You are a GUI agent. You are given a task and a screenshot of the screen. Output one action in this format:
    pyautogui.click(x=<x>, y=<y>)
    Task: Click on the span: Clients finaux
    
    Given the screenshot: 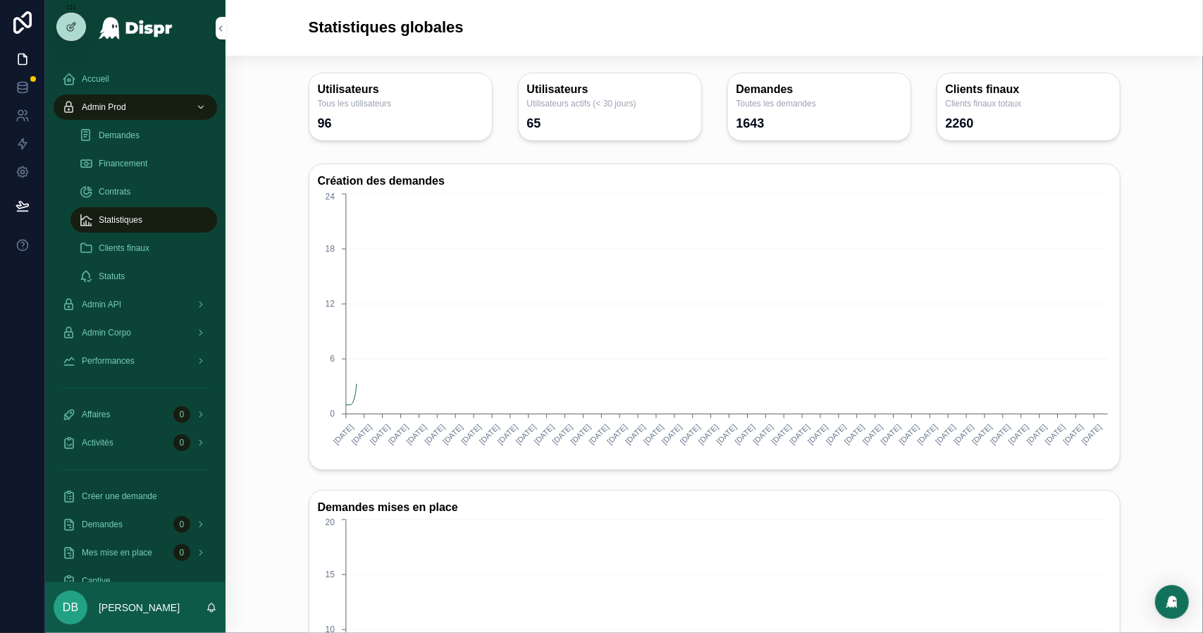 What is the action you would take?
    pyautogui.click(x=124, y=248)
    